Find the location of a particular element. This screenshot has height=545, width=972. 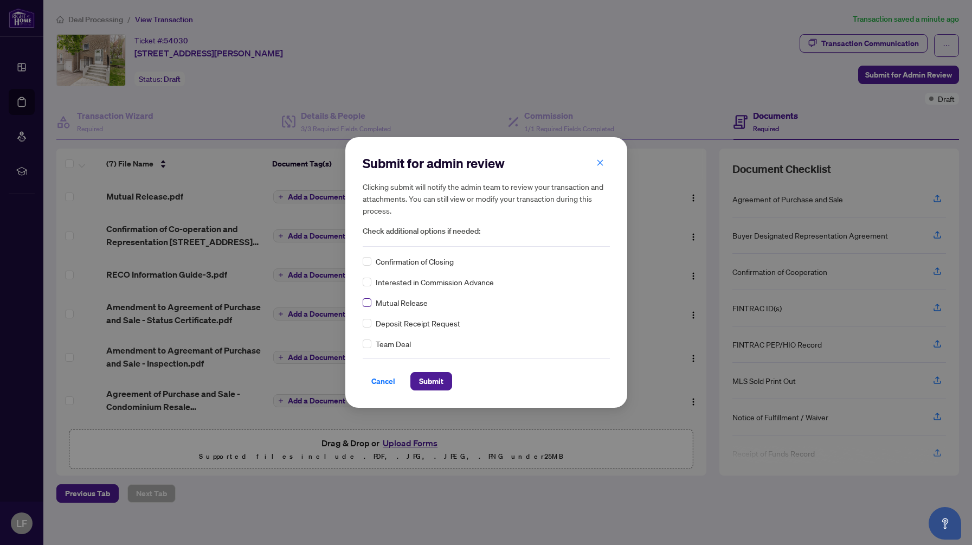

span: Confirmation of Closing is located at coordinates (415, 261).